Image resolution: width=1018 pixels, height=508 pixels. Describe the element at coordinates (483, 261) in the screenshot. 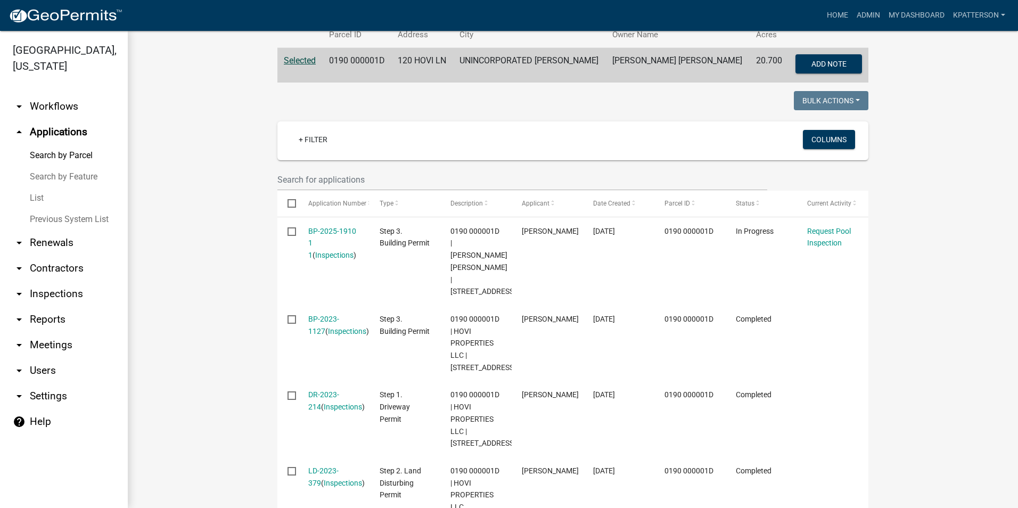

I see `span: 0190 000001D | MASSEY JEFFERY NEIL | 120 HOVI LN` at that location.